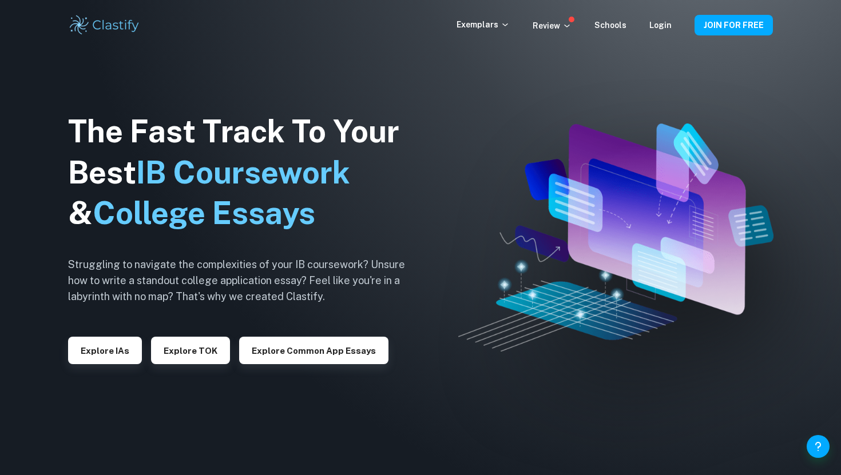  Describe the element at coordinates (204, 213) in the screenshot. I see `span: College Essays` at that location.